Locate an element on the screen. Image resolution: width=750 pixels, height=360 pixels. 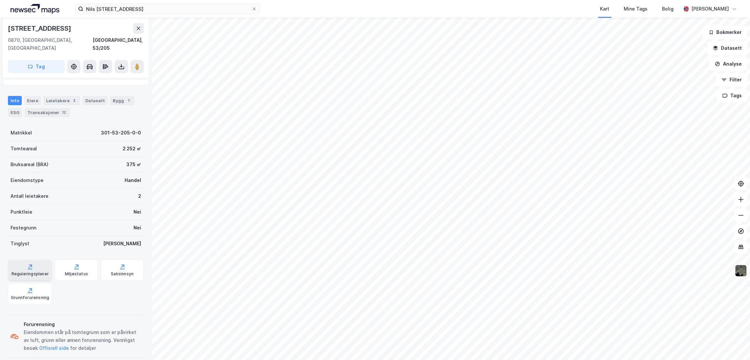
button: Bokmerker is located at coordinates (725, 32).